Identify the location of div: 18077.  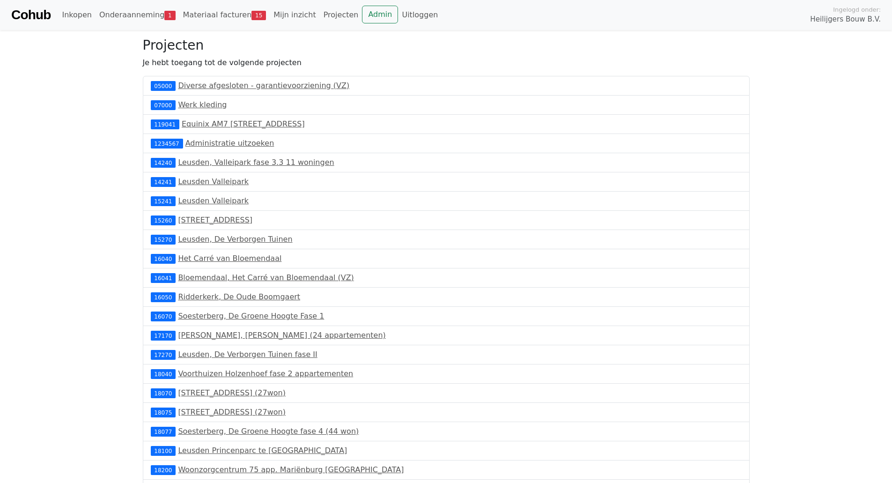
(163, 431).